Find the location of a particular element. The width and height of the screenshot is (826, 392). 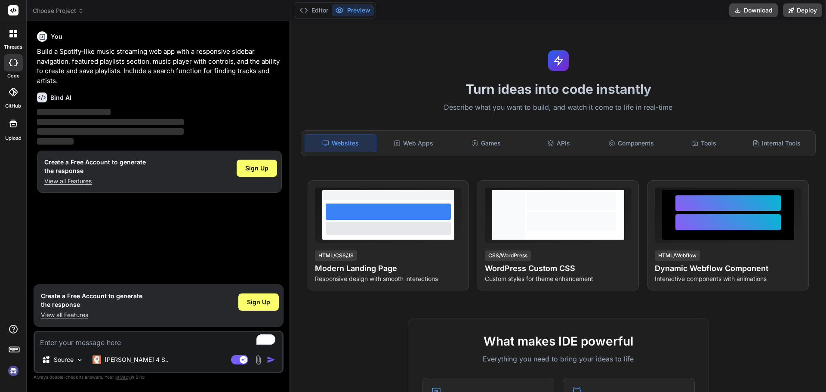

p: Always double-check its answers. Your in Bind is located at coordinates (158, 377).